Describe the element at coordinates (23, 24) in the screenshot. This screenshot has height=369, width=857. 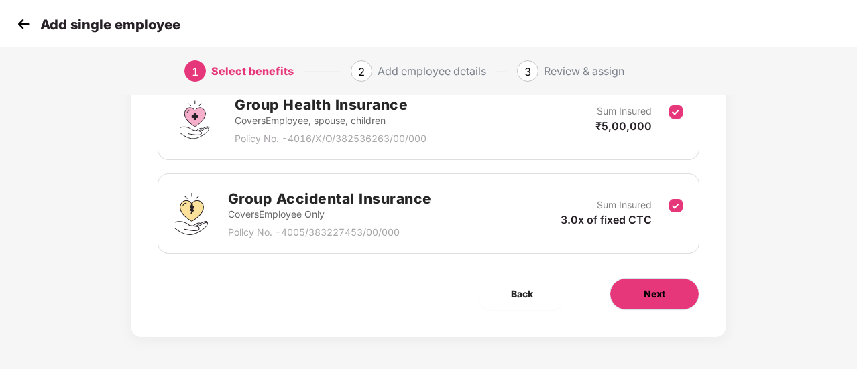
I see `img: svg+xml;base64,PHN2ZyB4bWxucz0iaHR0cDovL3d3dy53My5vcmcvMjAwMC9zdmciIHdpZHRoPSIzMCIgaGVpZ2h0PSIzMC...` at that location.